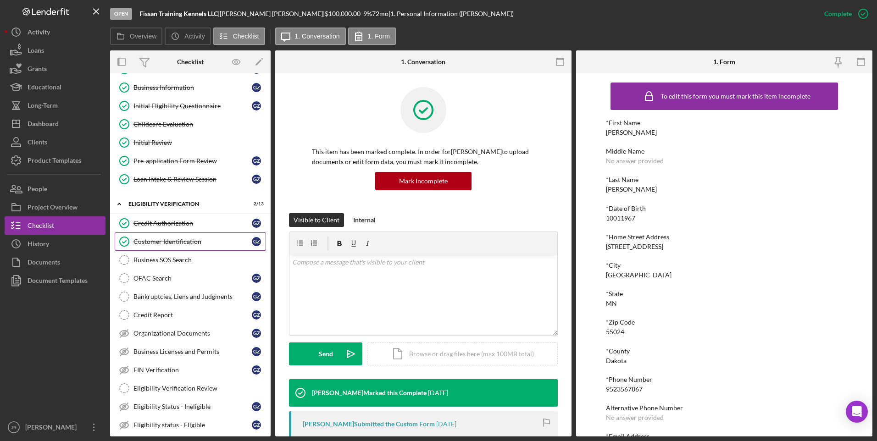 The width and height of the screenshot is (877, 441). What do you see at coordinates (379, 36) in the screenshot?
I see `label: 1. Form` at bounding box center [379, 36].